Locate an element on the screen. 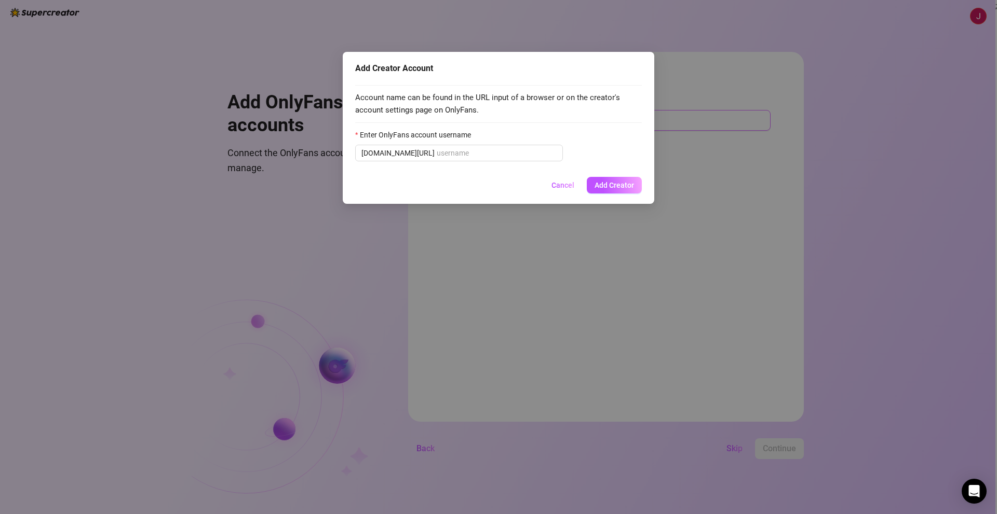  div: Open Intercom Messenger is located at coordinates (974, 492).